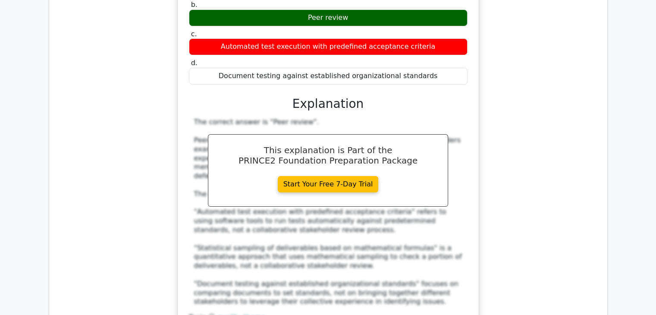 This screenshot has height=315, width=656. What do you see at coordinates (328, 212) in the screenshot?
I see `div: The correct answer is "Peer review". Peer review is a quality checking method that involves diffe...` at bounding box center [328, 212].